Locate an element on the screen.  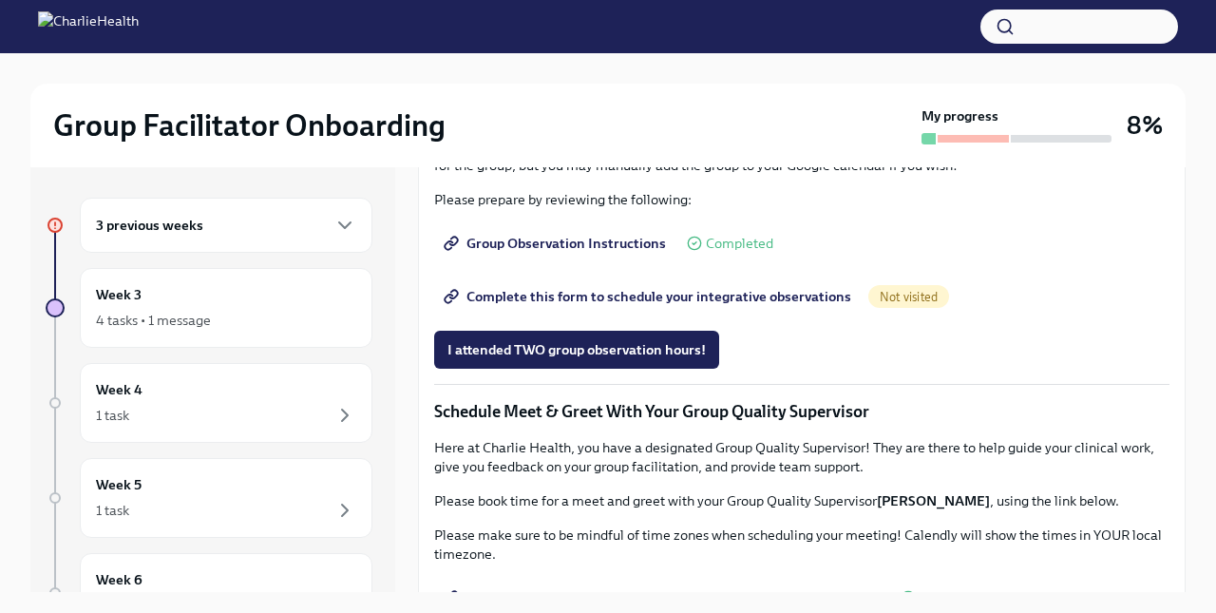
a: Week 51 task is located at coordinates (209, 498).